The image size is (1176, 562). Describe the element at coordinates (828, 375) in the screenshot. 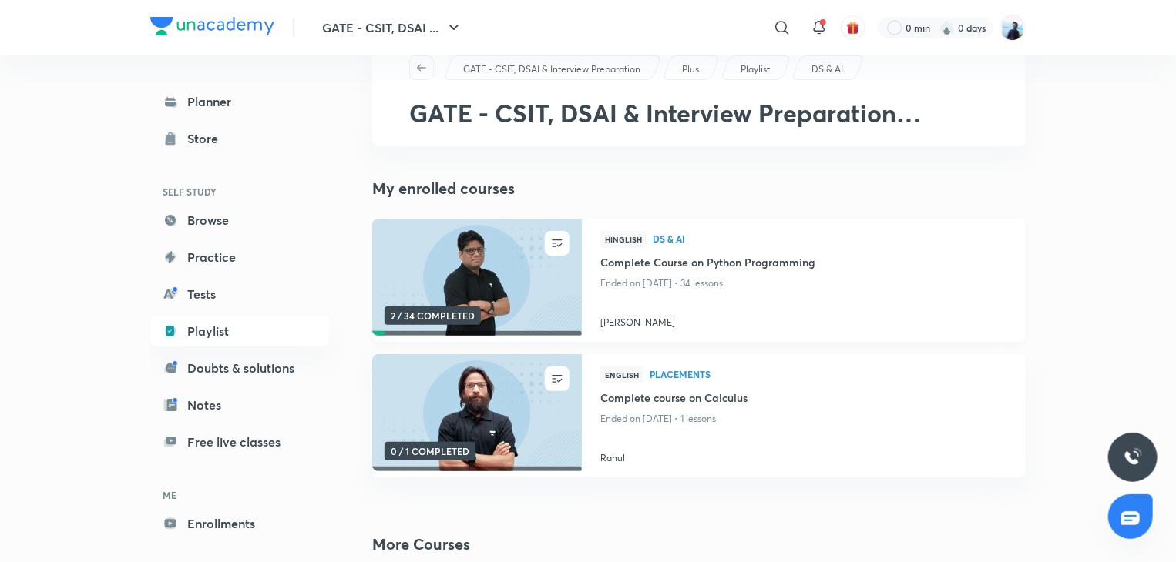

I see `a: Placements` at that location.